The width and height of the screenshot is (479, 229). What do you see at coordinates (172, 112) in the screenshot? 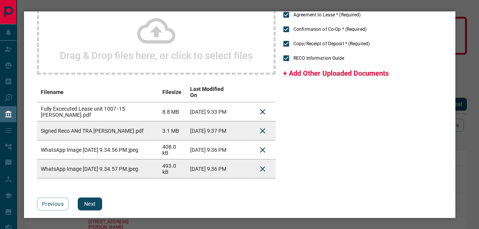
I see `td: 8.8 MB` at bounding box center [172, 112].